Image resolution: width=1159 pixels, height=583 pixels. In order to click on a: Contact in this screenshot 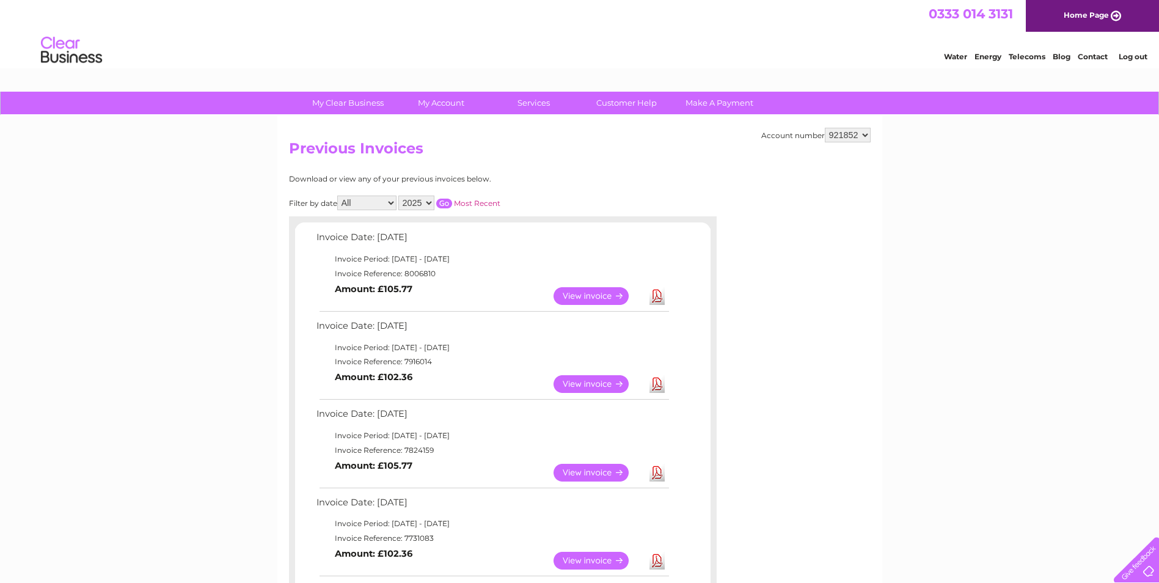, I will do `click(1092, 56)`.